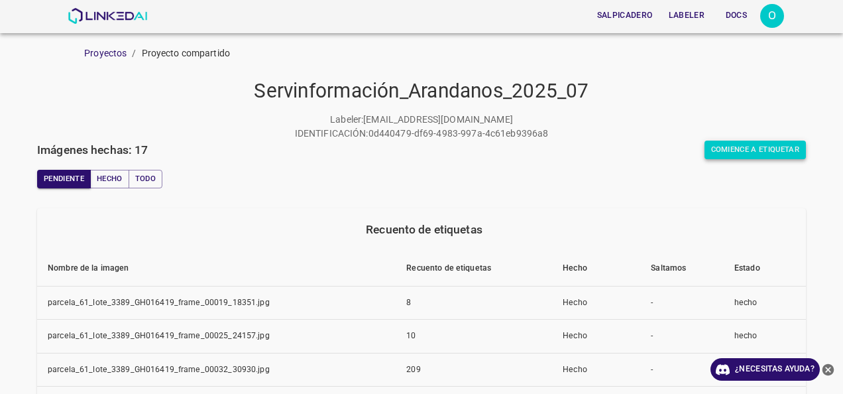 The width and height of the screenshot is (843, 394). What do you see at coordinates (332, 133) in the screenshot?
I see `p: IDENTIFICACIÓN:` at bounding box center [332, 133].